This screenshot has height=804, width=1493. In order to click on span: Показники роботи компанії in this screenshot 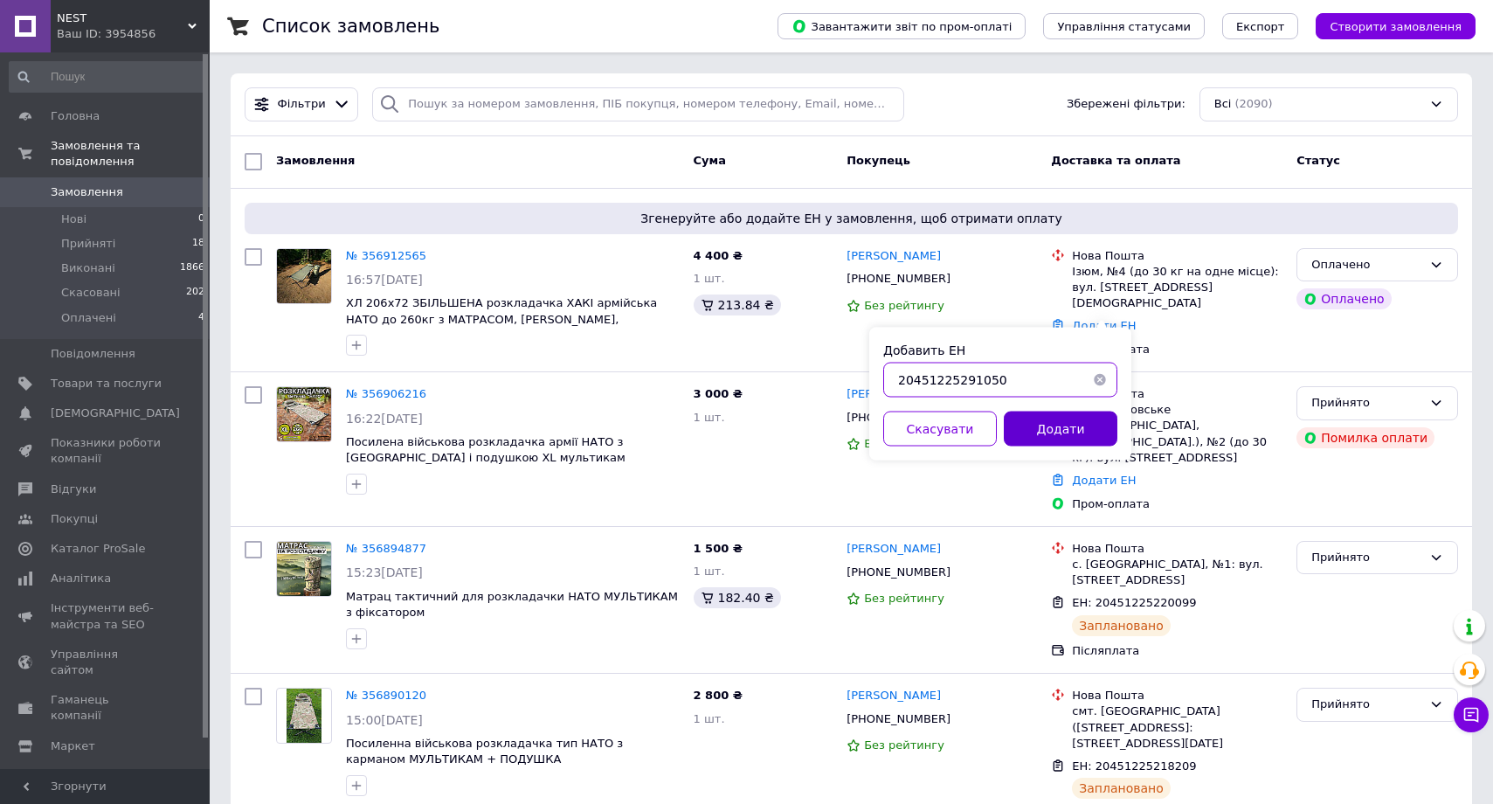, I will do `click(106, 451)`.